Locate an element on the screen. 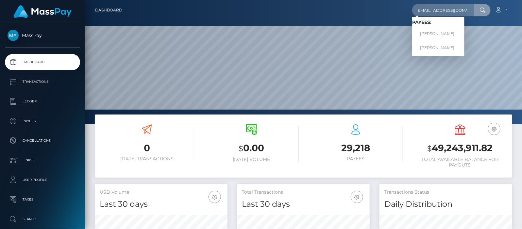  a: User Profile is located at coordinates (43, 180).